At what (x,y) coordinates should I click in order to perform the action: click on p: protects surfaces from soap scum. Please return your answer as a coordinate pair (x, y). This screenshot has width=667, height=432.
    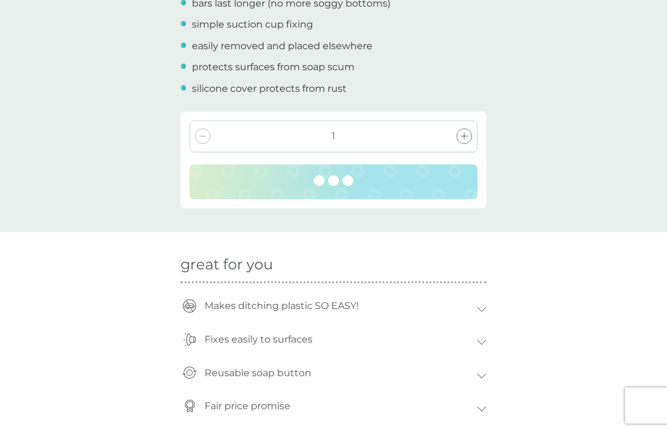
    Looking at the image, I should click on (273, 67).